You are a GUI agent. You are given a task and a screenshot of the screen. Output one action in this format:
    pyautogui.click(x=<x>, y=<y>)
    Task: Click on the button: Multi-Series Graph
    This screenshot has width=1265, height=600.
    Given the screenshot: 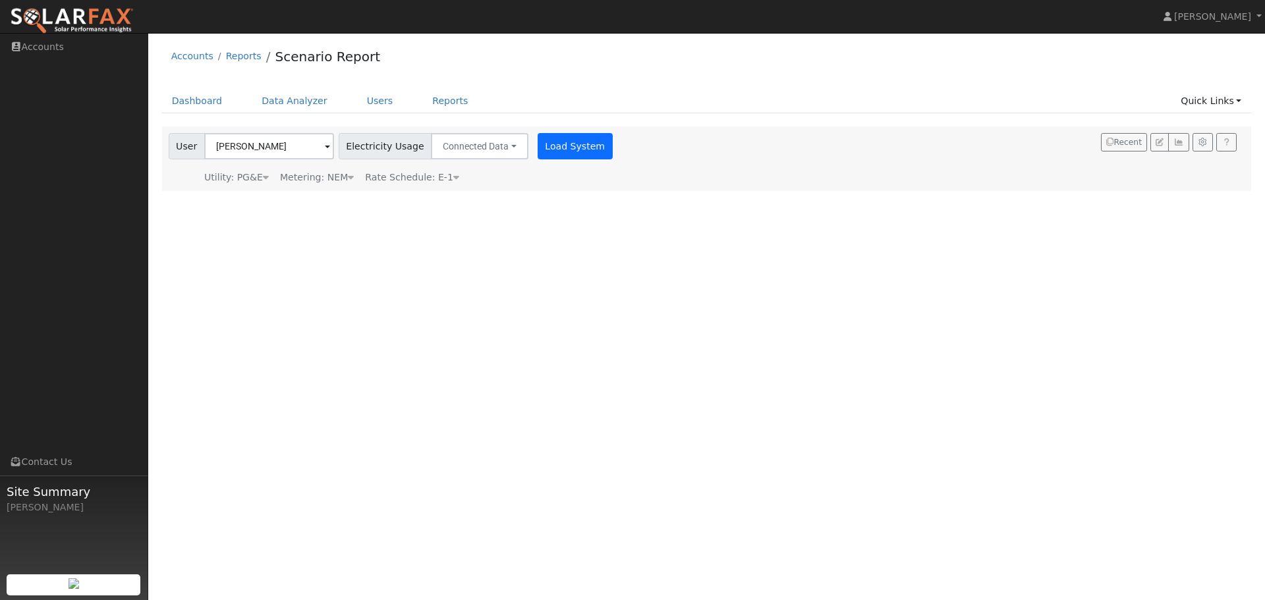 What is the action you would take?
    pyautogui.click(x=1178, y=142)
    